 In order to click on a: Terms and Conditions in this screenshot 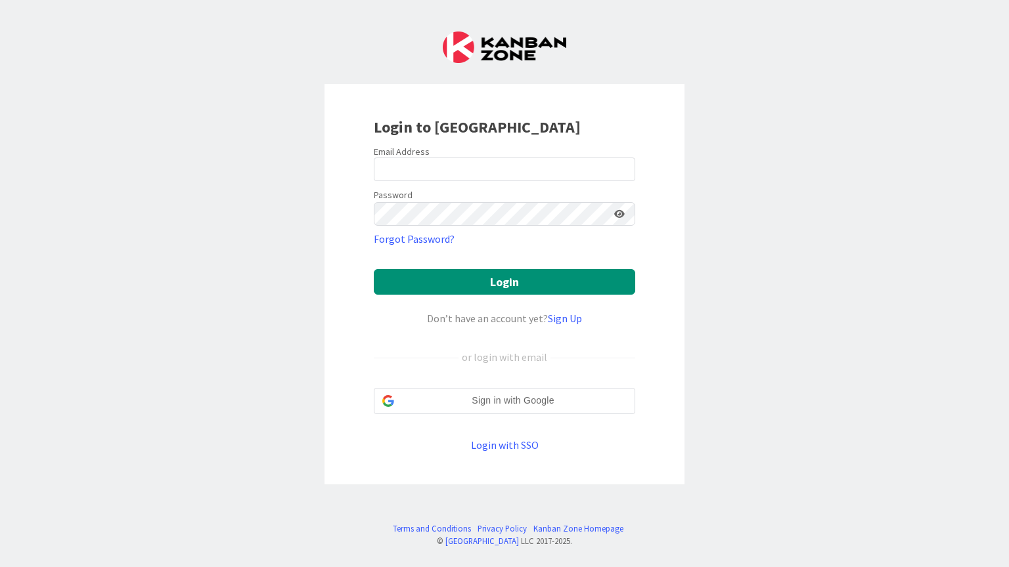, I will do `click(431, 529)`.